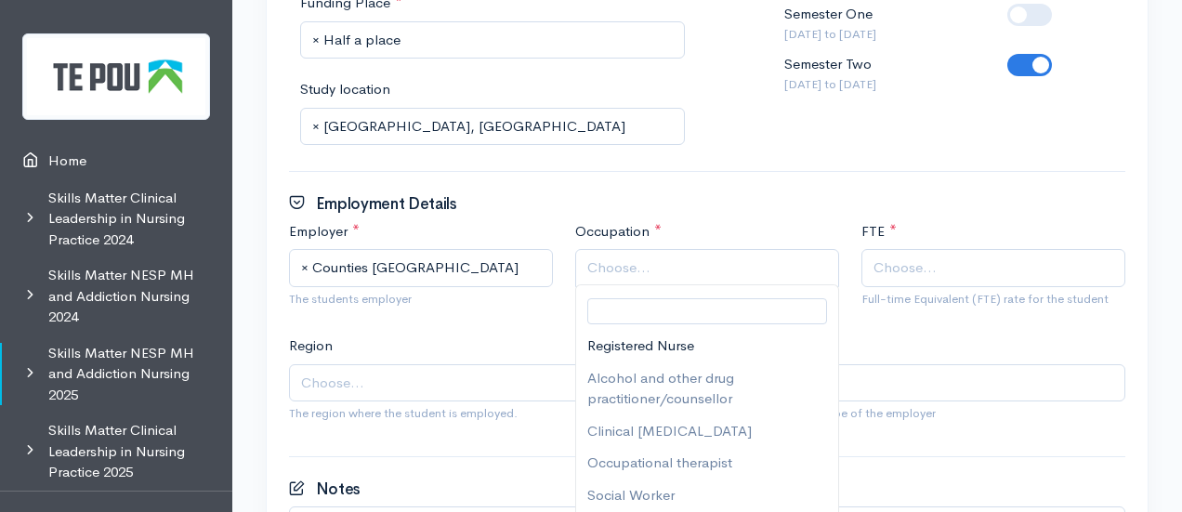  What do you see at coordinates (310, 346) in the screenshot?
I see `label: Region` at bounding box center [310, 346].